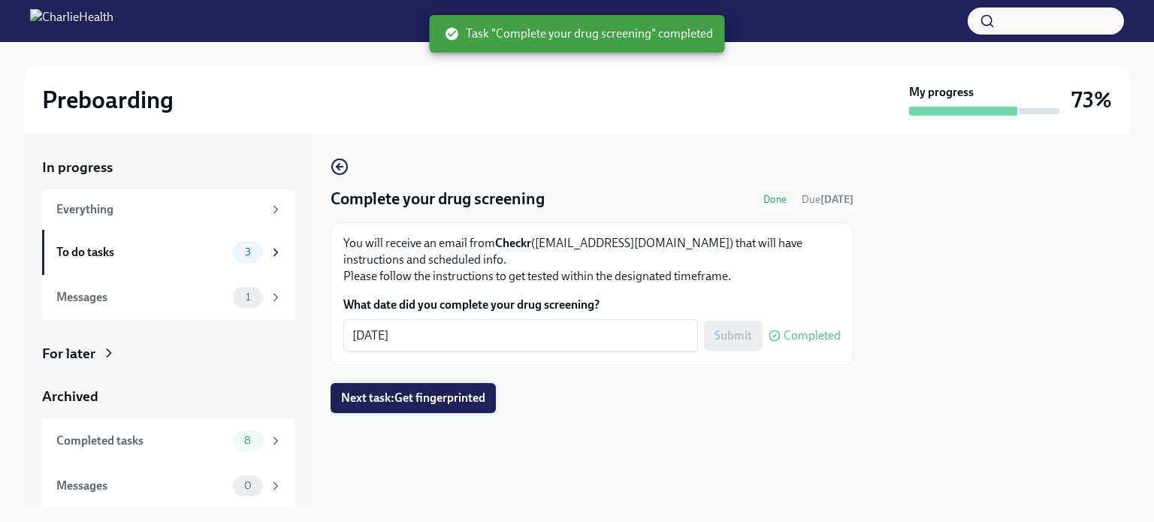  Describe the element at coordinates (437, 199) in the screenshot. I see `h4: Complete your drug screening` at that location.